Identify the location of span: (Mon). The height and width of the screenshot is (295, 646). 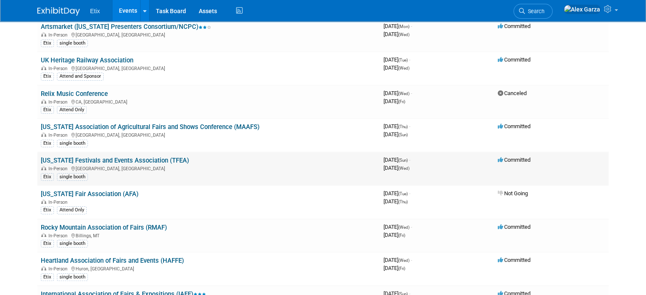
(404, 26).